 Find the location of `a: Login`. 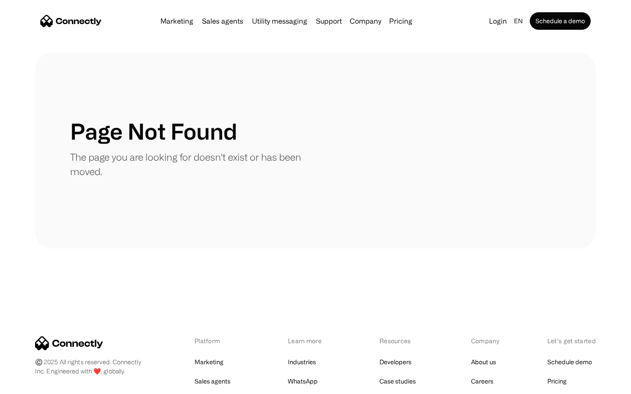

a: Login is located at coordinates (498, 21).